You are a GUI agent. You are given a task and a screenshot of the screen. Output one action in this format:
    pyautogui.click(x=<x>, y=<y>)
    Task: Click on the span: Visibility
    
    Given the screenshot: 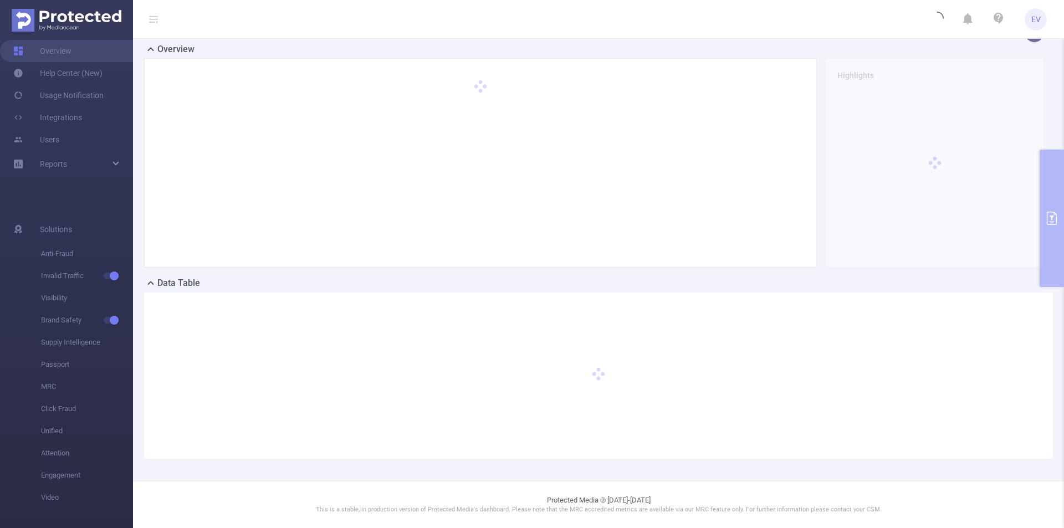 What is the action you would take?
    pyautogui.click(x=87, y=298)
    